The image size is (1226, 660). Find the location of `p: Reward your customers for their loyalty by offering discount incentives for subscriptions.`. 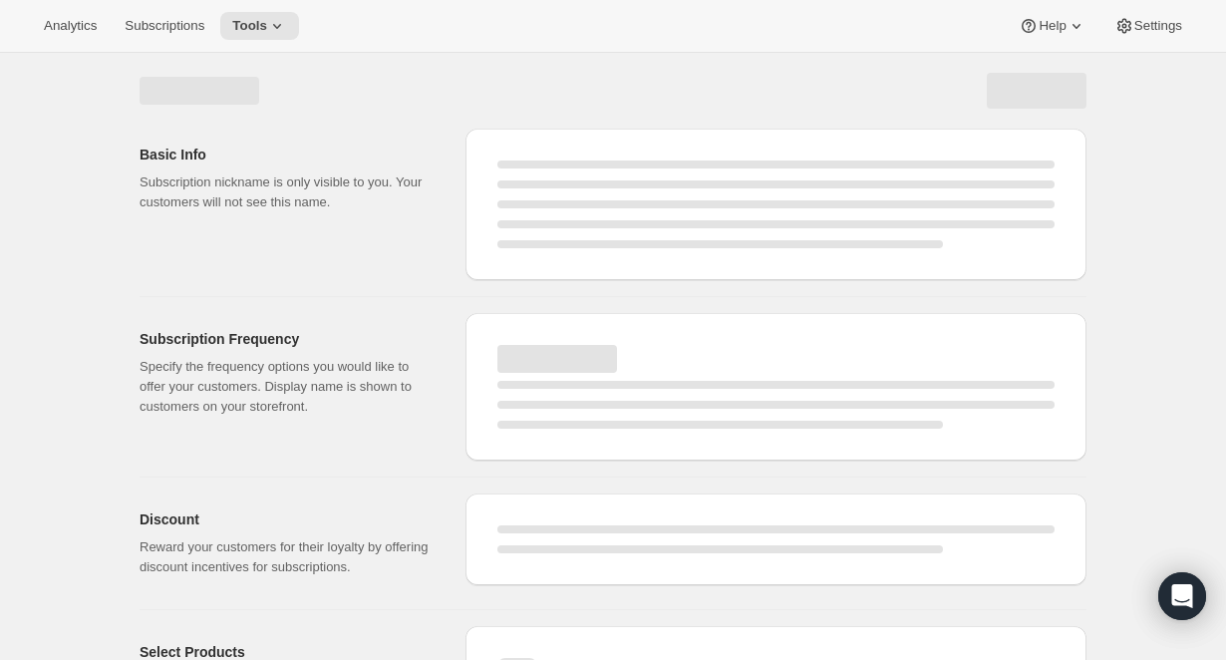

p: Reward your customers for their loyalty by offering discount incentives for subscriptions. is located at coordinates (286, 557).